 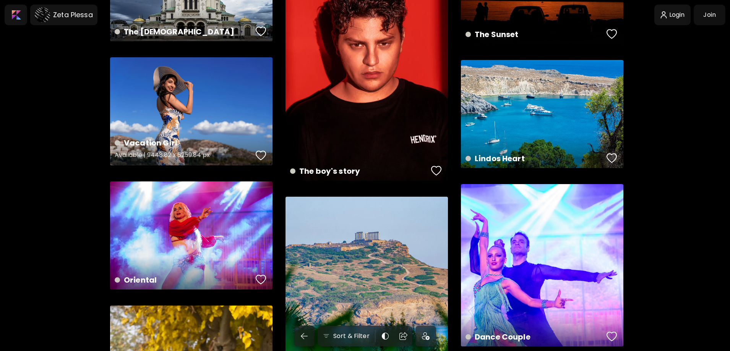 What do you see at coordinates (535, 34) in the screenshot?
I see `h4: The Sunset` at bounding box center [535, 34].